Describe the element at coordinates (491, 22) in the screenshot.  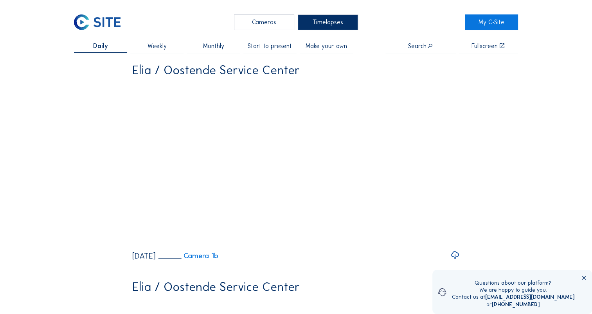
I see `a: My C-Site` at that location.